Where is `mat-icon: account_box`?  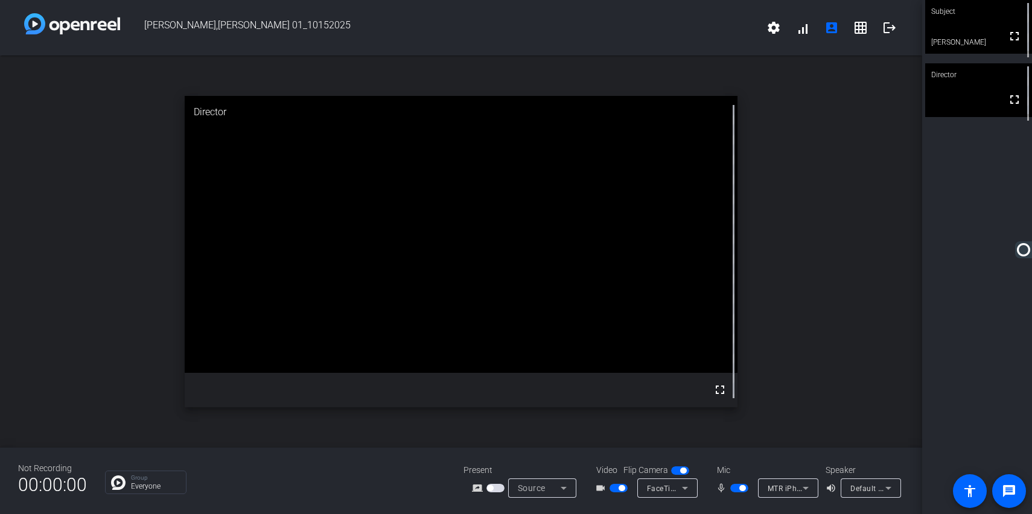
mat-icon: account_box is located at coordinates (831, 28).